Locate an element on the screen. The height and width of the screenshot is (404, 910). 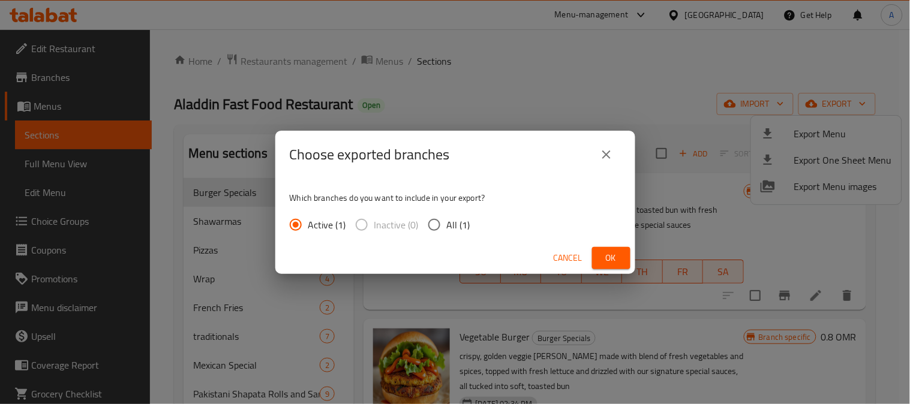
span: Inactive (0) is located at coordinates (397, 225).